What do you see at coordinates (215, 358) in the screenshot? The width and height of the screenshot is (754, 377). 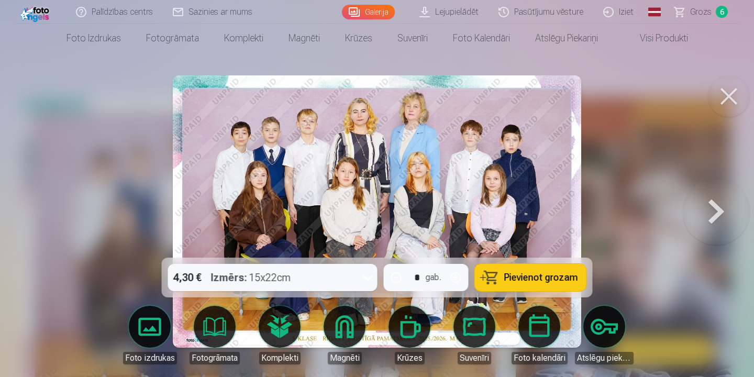 I see `div: Fotogrāmata` at bounding box center [215, 358].